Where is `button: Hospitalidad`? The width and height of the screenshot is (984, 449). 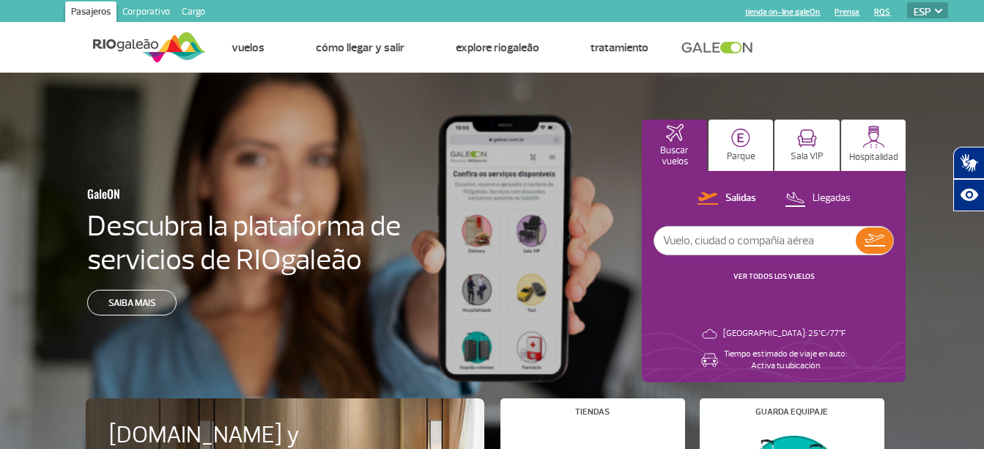
button: Hospitalidad is located at coordinates (874, 145).